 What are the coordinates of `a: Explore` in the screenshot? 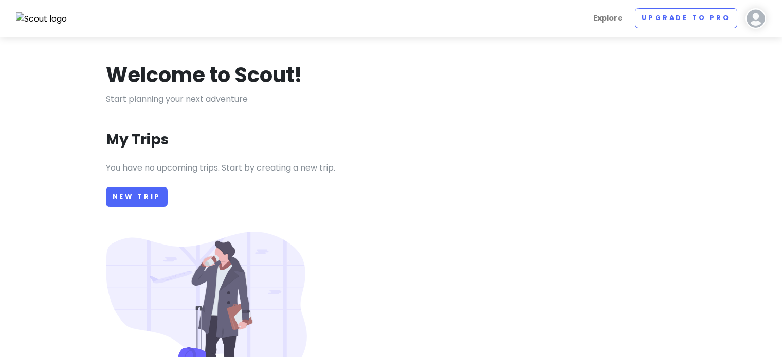 It's located at (608, 18).